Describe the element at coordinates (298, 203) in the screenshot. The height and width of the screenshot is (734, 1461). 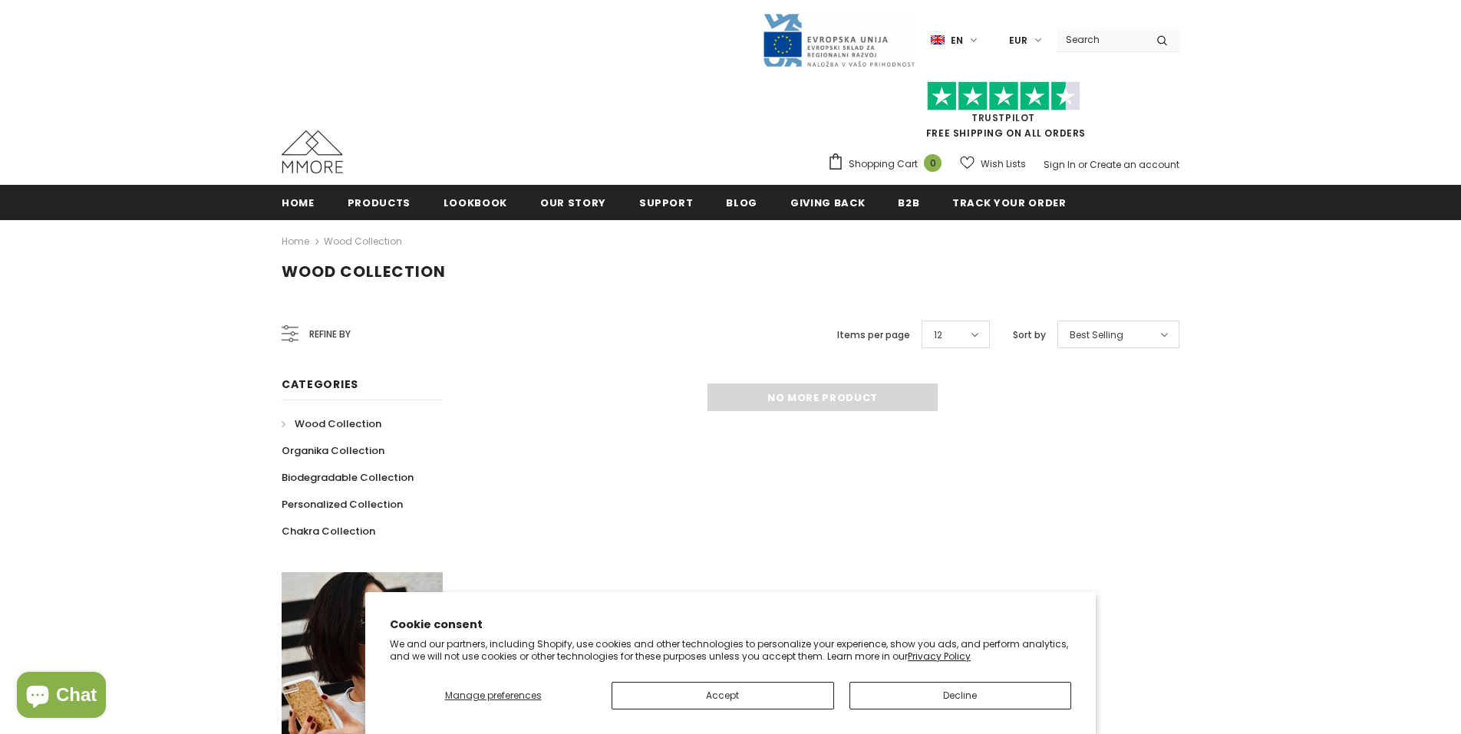
I see `span: Home` at that location.